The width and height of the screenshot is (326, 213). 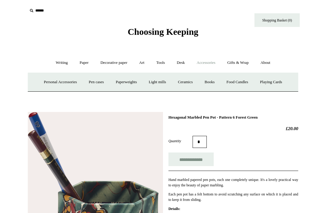 What do you see at coordinates (163, 34) in the screenshot?
I see `a: Choosing Keeping` at bounding box center [163, 34].